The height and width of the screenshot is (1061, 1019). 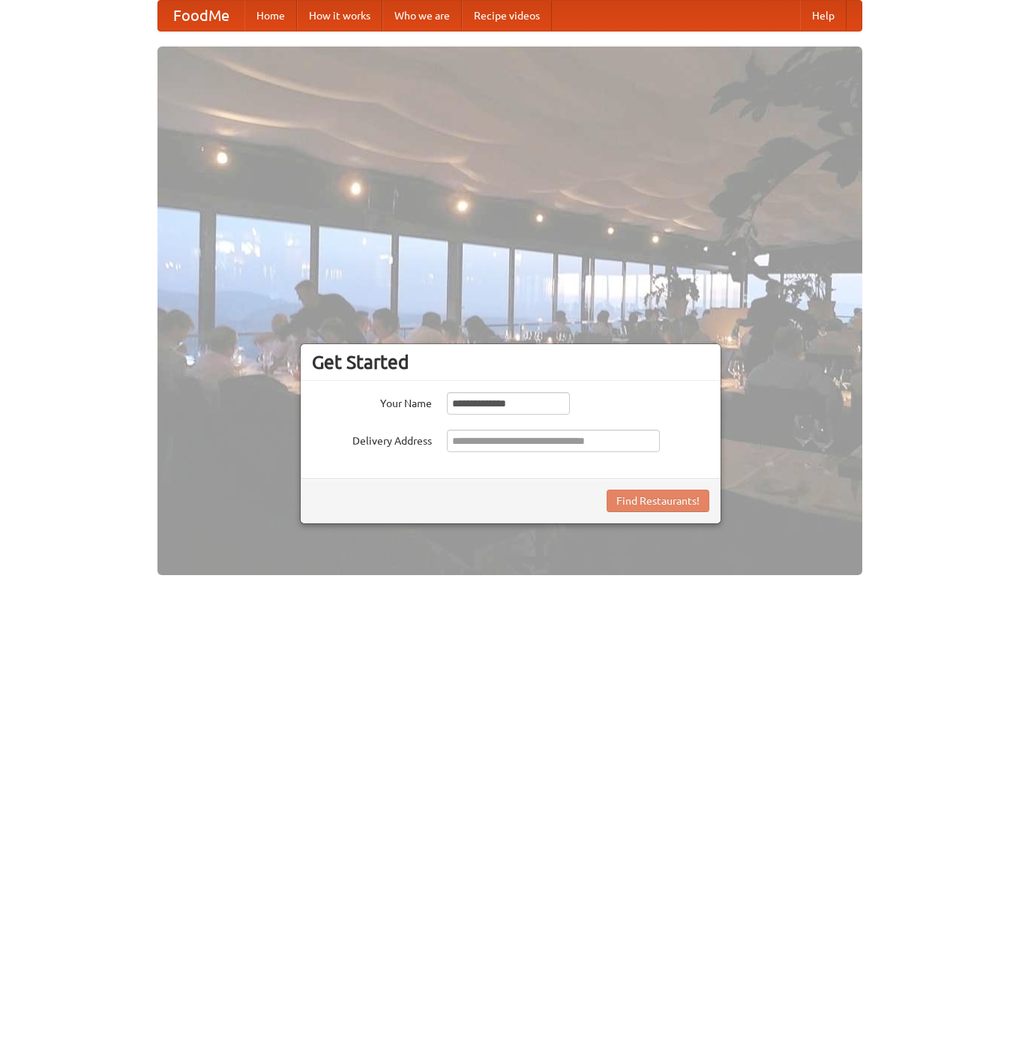 I want to click on a: FoodMe, so click(x=201, y=16).